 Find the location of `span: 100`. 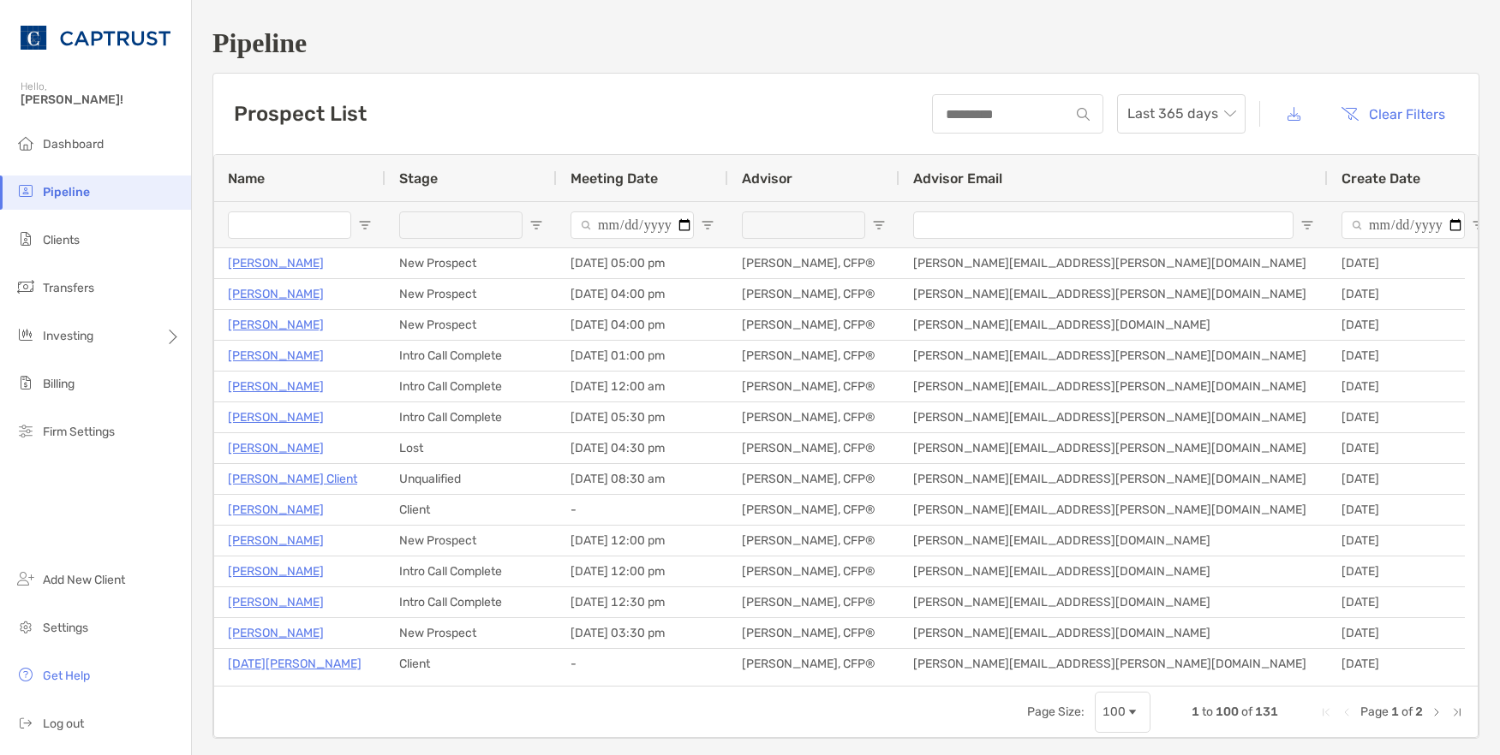

span: 100 is located at coordinates (1227, 712).